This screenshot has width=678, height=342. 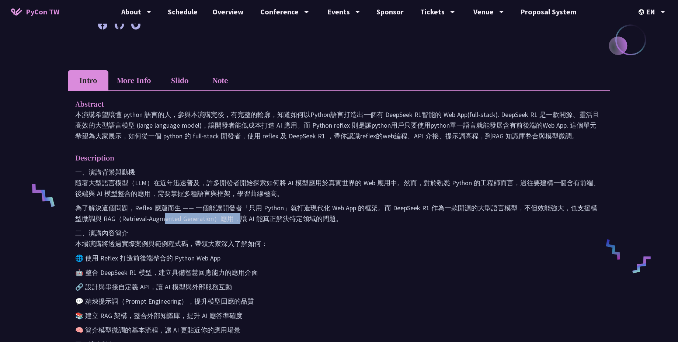 What do you see at coordinates (339, 258) in the screenshot?
I see `p: 🌐 使用 Reflex 打造前後端整合的 Python Web App` at bounding box center [339, 258].